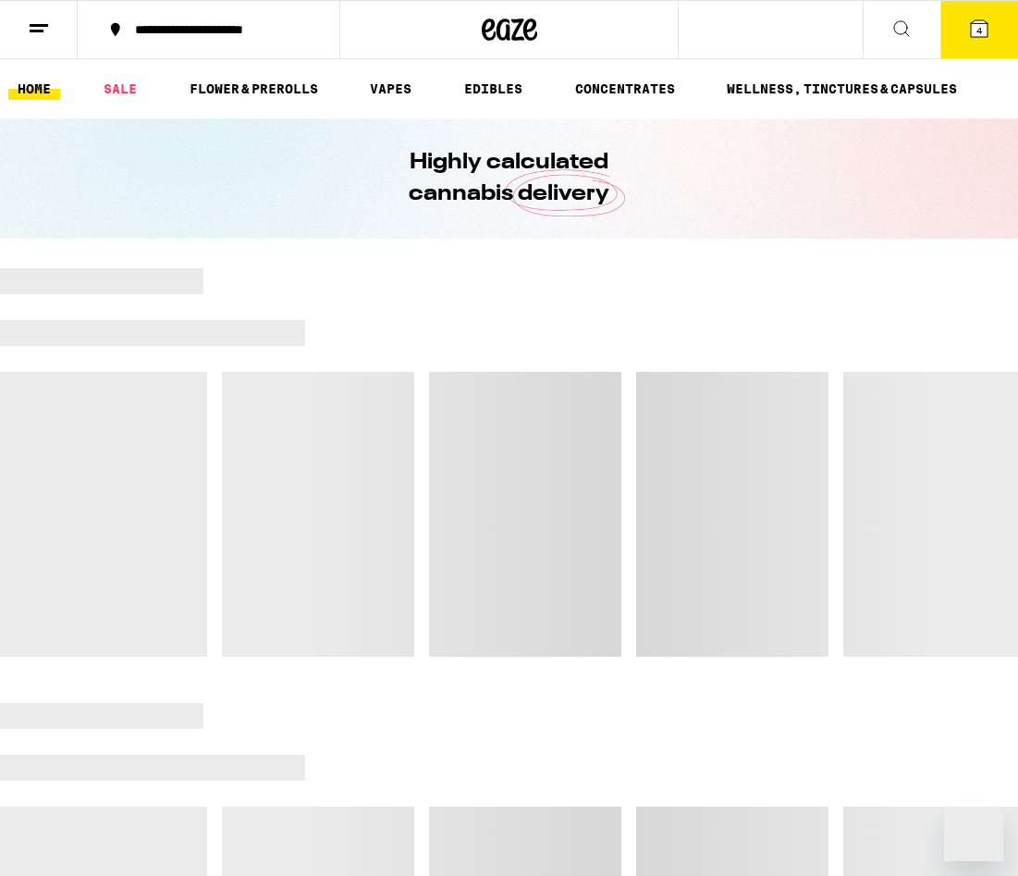  What do you see at coordinates (625, 89) in the screenshot?
I see `a: CONCENTRATES` at bounding box center [625, 89].